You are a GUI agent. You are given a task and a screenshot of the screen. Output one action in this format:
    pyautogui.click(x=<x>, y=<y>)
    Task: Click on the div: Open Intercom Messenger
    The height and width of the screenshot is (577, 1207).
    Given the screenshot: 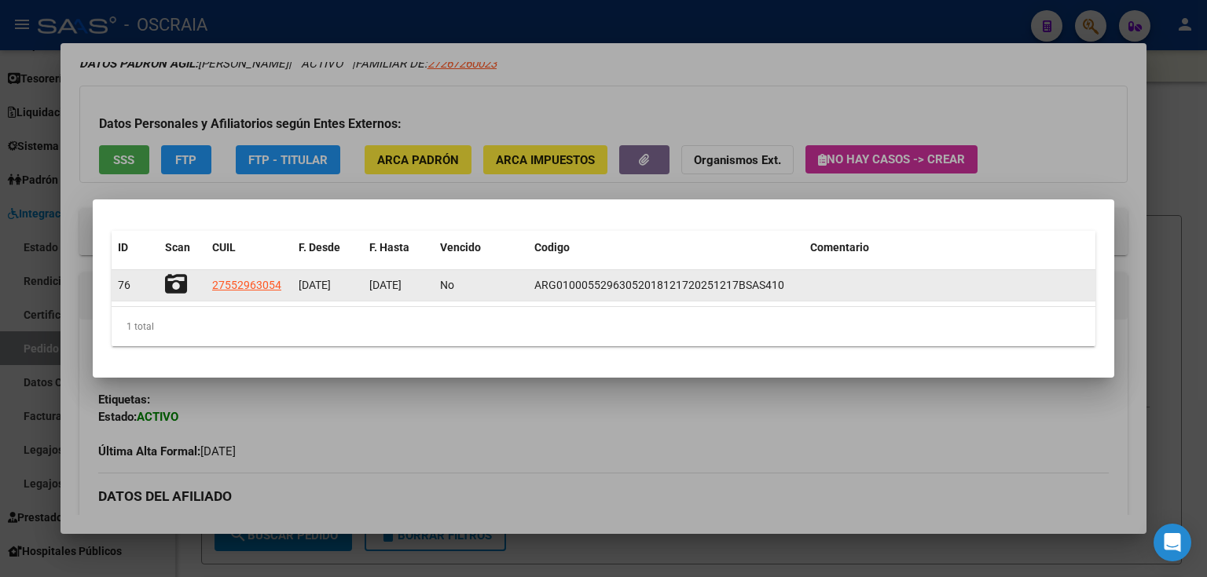 What is the action you would take?
    pyautogui.click(x=1172, y=543)
    